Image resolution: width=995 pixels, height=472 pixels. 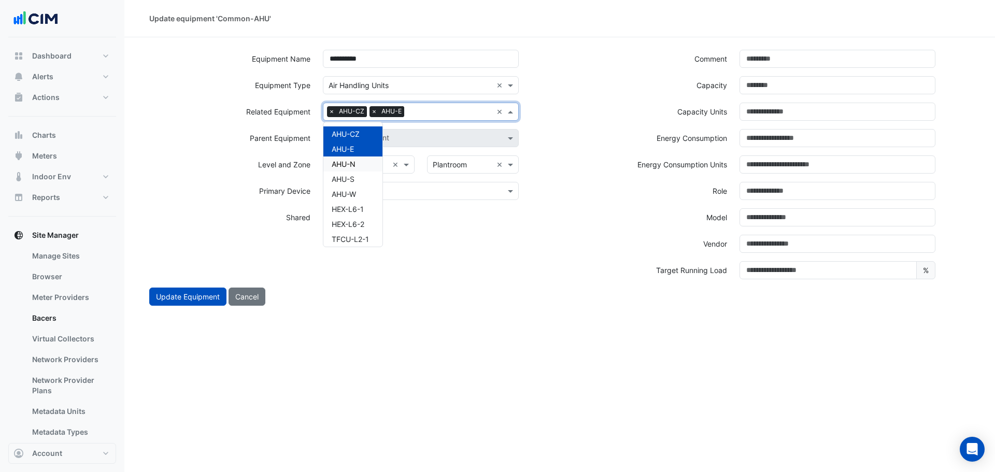 I want to click on a: Meter Providers, so click(x=70, y=297).